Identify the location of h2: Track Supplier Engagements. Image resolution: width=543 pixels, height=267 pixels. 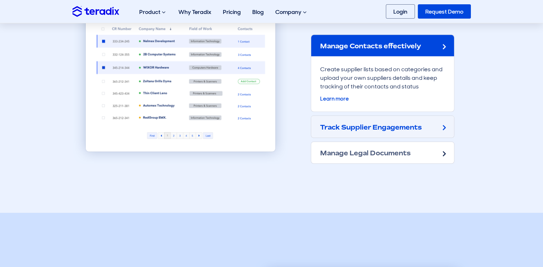
(370, 127).